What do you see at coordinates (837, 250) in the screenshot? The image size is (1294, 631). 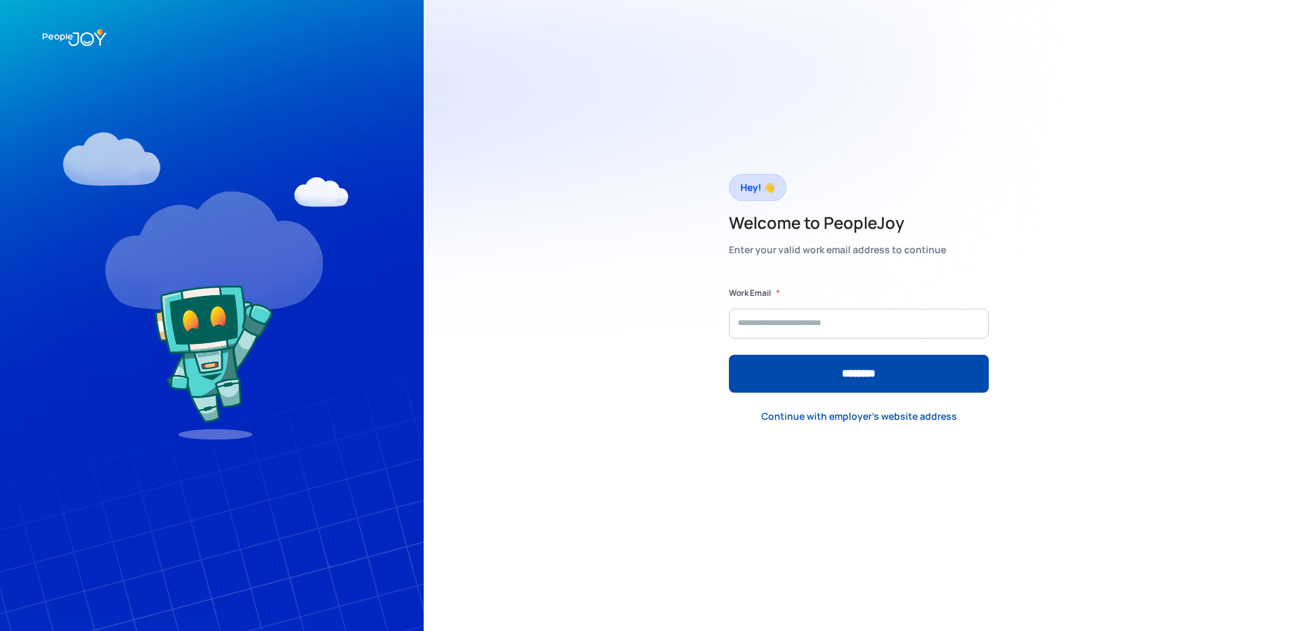 I see `div: Enter your valid work email address to continue` at bounding box center [837, 250].